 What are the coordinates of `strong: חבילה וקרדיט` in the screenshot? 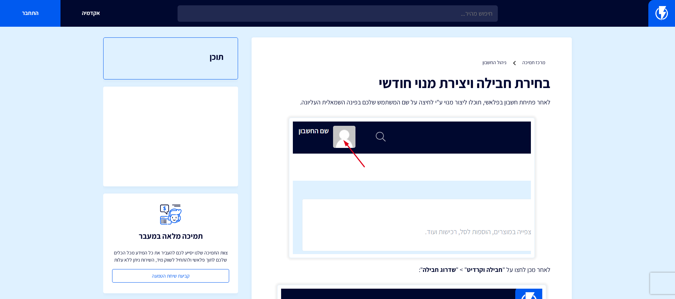 It's located at (485, 269).